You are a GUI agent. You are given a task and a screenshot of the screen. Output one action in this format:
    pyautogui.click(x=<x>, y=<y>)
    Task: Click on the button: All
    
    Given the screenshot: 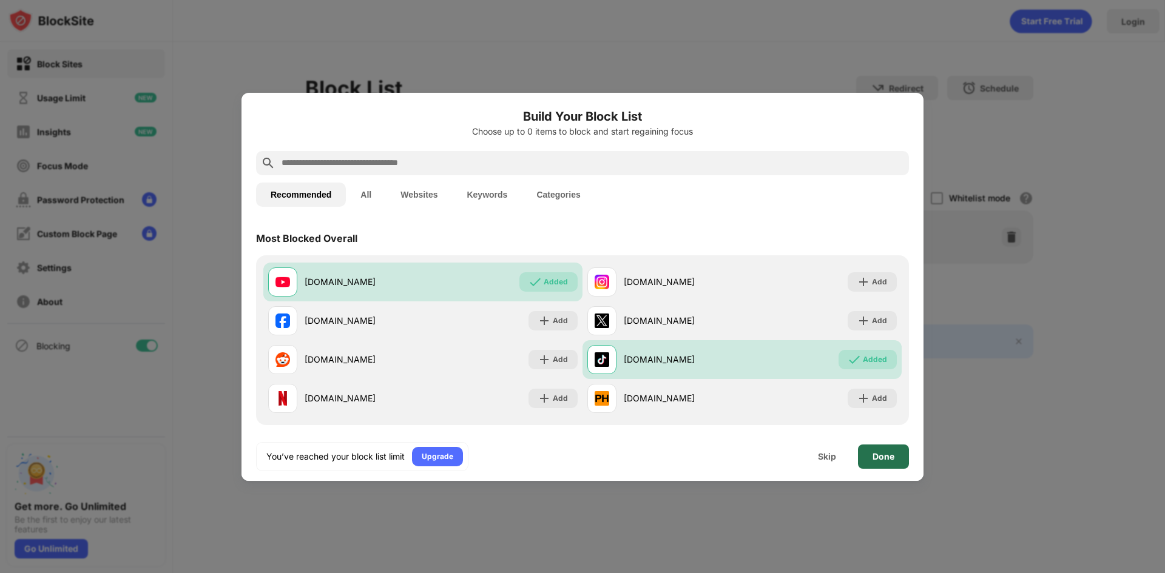 What is the action you would take?
    pyautogui.click(x=366, y=195)
    